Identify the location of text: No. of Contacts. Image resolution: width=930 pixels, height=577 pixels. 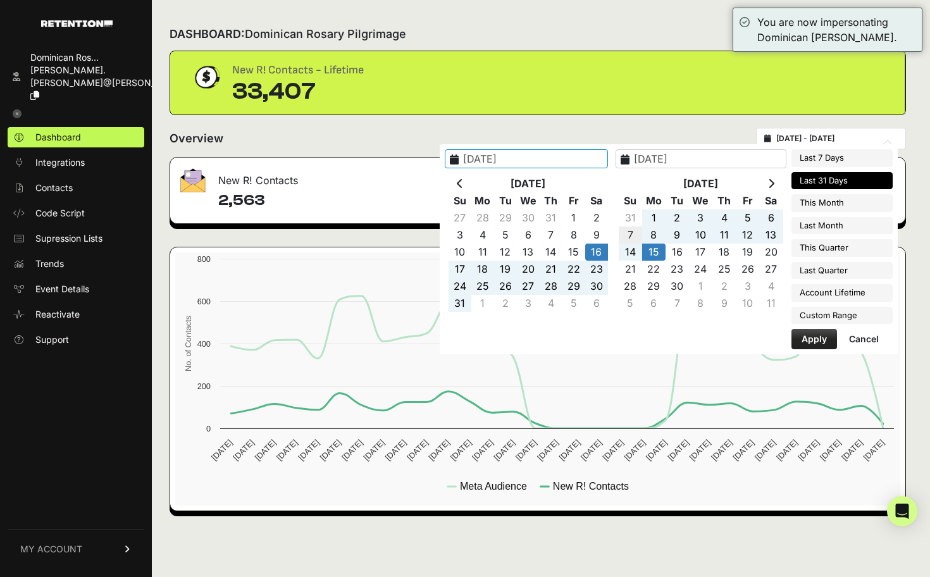
(188, 344).